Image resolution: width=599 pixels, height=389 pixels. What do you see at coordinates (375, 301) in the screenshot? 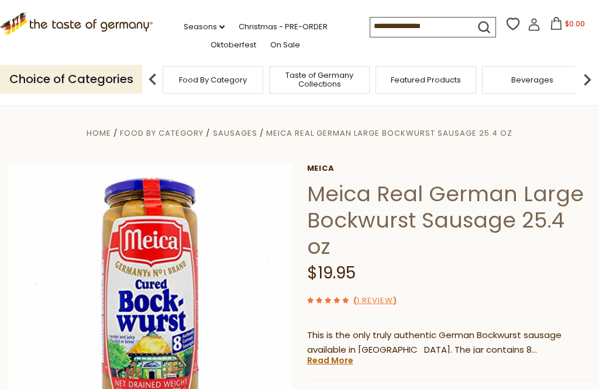
I see `a: 1 Review` at bounding box center [375, 301].